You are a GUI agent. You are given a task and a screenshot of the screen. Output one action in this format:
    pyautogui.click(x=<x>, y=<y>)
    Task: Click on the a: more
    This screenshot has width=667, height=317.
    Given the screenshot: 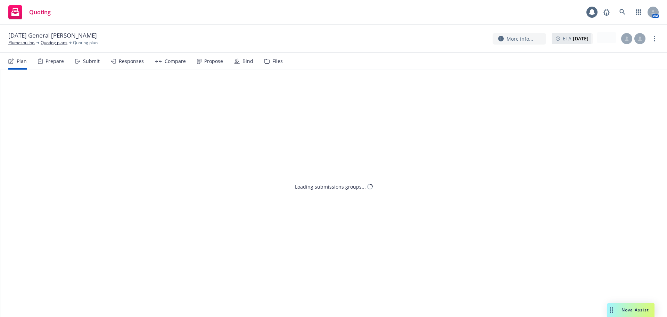 What is the action you would take?
    pyautogui.click(x=655, y=39)
    